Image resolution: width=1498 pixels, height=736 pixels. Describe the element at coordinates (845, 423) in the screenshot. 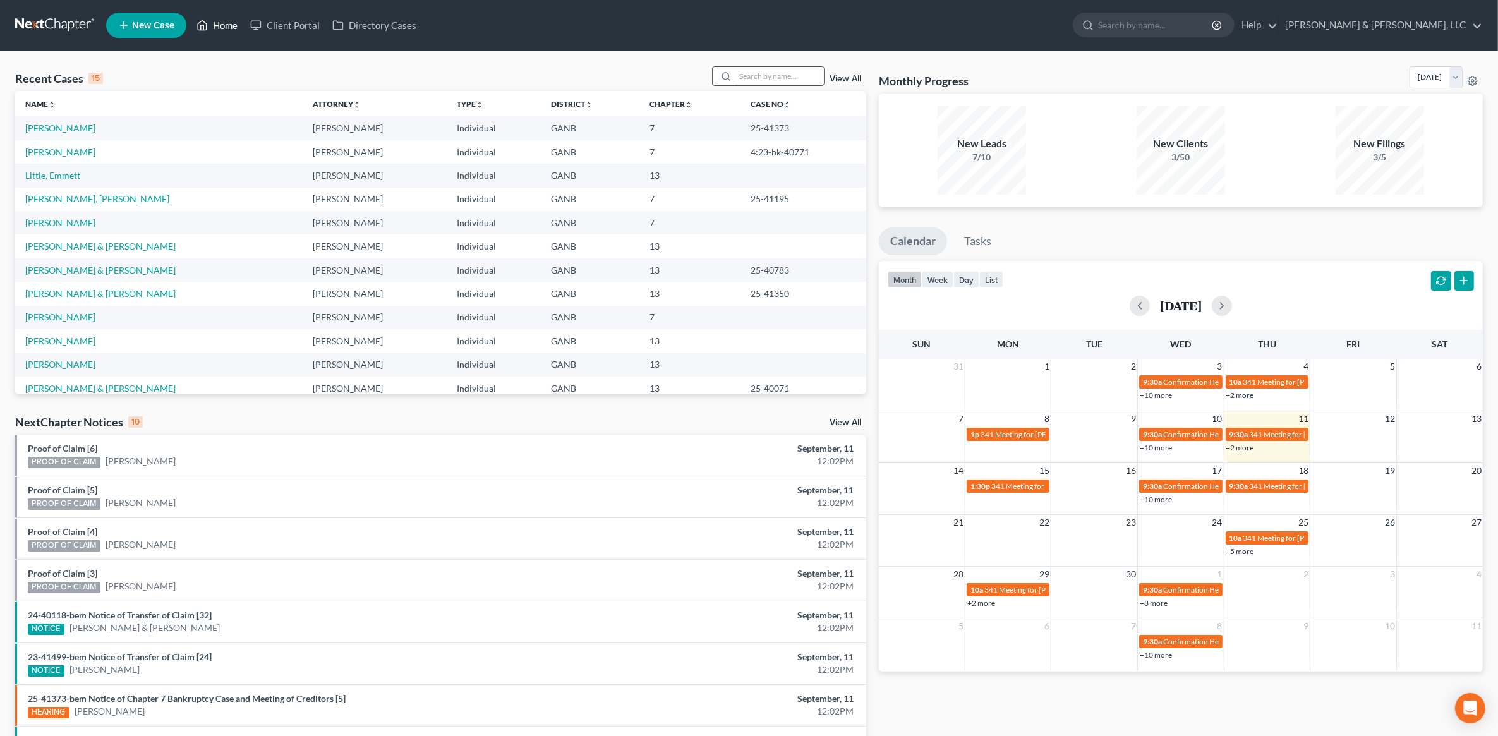

I see `a: View All` at that location.